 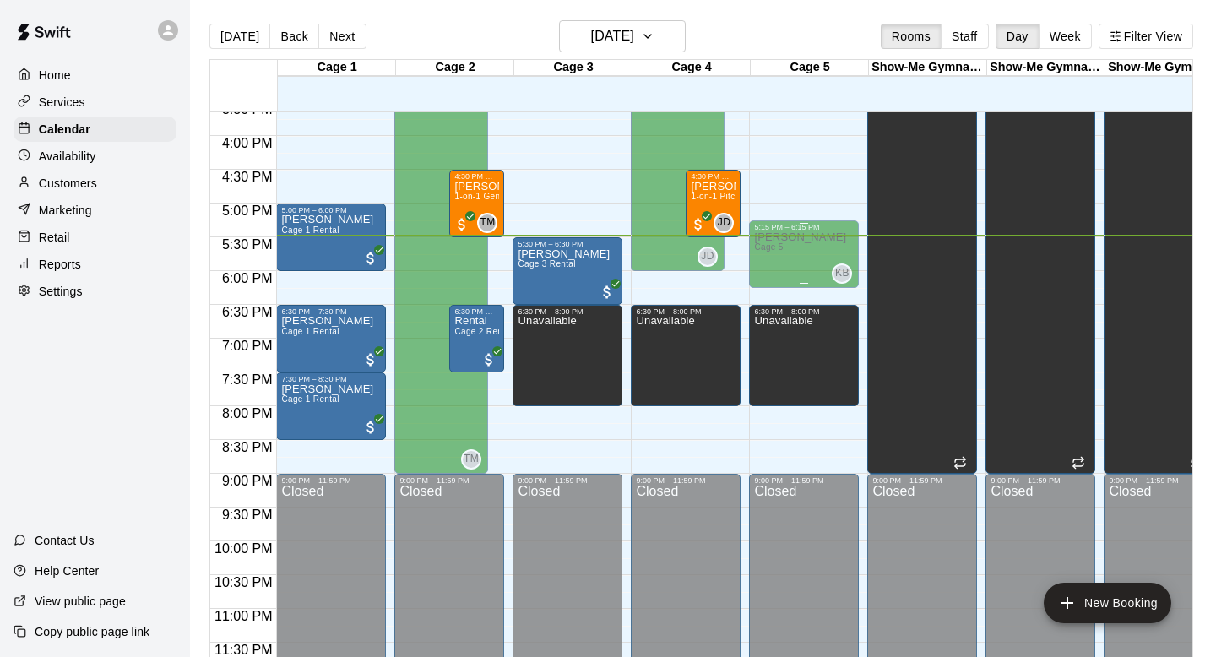 What do you see at coordinates (471, 460) in the screenshot?
I see `span: TM` at bounding box center [471, 460].